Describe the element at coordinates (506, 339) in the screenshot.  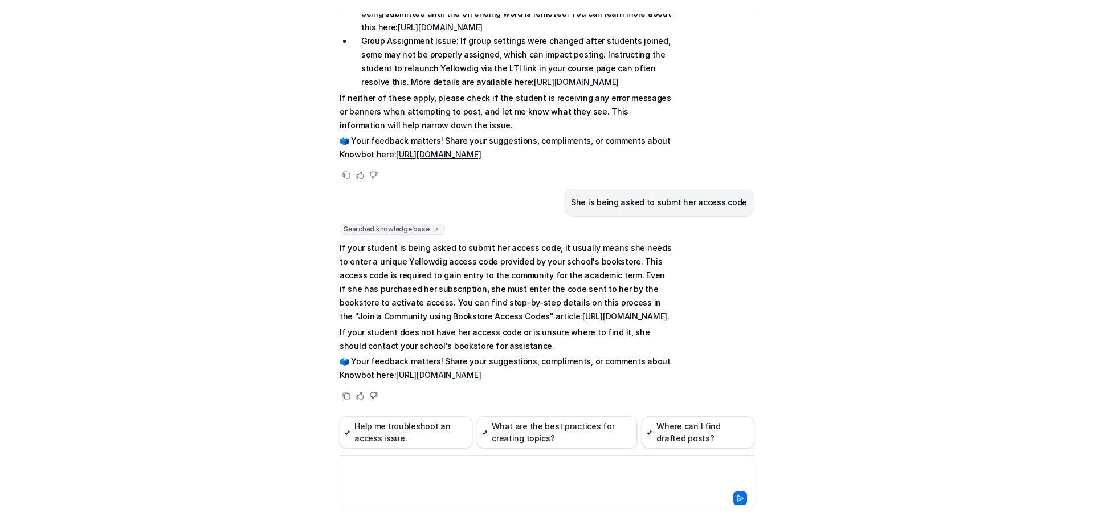
I see `p: If your student does not have her access code or is unsure where to find it, she should contact y...` at that location.